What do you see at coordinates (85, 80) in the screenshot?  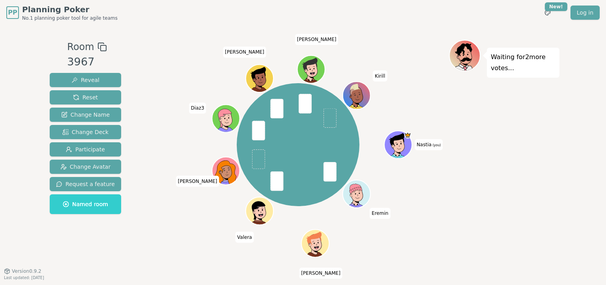 I see `button: Reveal` at bounding box center [85, 80].